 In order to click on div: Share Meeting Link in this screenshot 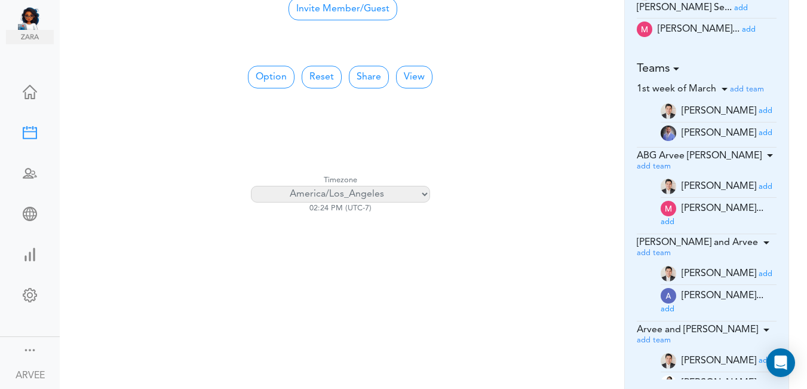, I will do `click(30, 213)`.